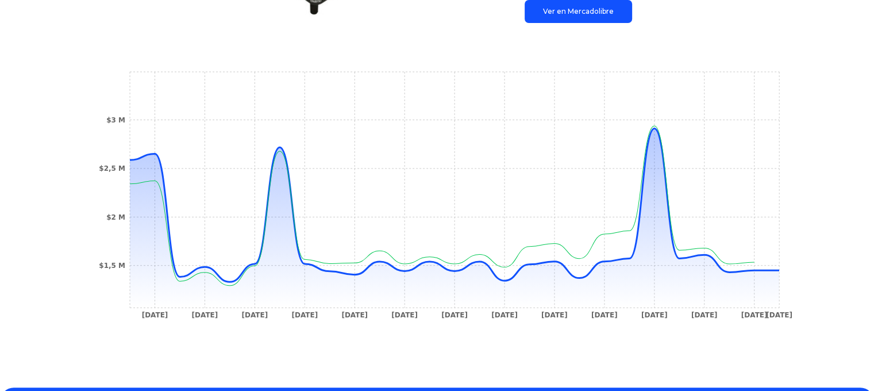  Describe the element at coordinates (112, 168) in the screenshot. I see `tspan: $2,5 M` at that location.